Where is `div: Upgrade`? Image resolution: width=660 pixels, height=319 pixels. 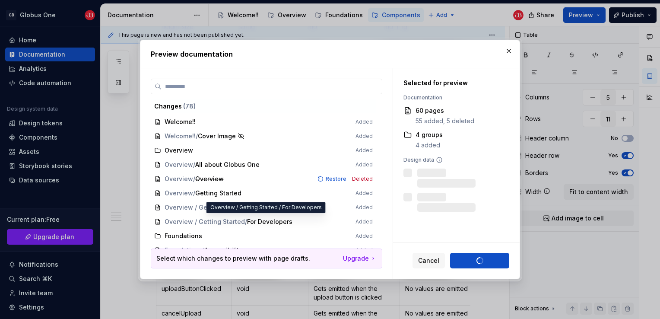 div: Upgrade is located at coordinates (360, 258).